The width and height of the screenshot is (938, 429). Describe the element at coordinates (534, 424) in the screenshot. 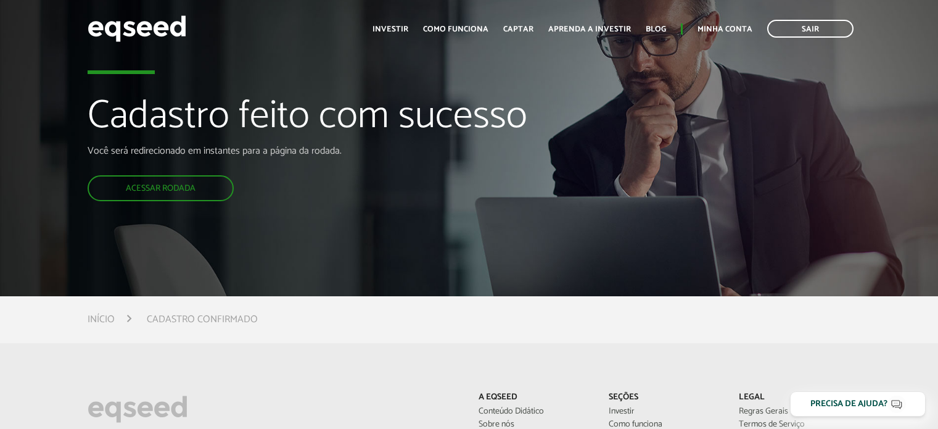

I see `a: Sobre nós` at that location.